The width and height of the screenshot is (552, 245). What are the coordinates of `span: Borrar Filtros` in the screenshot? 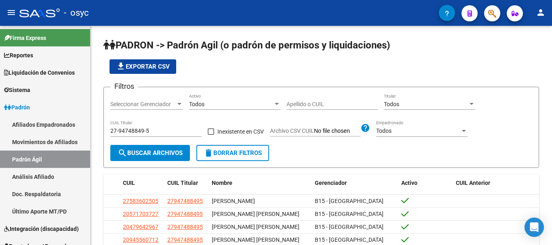 It's located at (233, 153).